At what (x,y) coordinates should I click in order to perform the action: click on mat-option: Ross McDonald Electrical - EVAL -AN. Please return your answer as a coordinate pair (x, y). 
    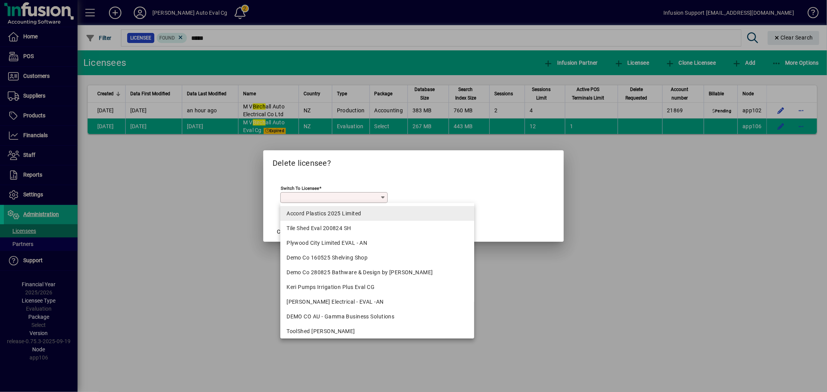
    Looking at the image, I should click on (377, 302).